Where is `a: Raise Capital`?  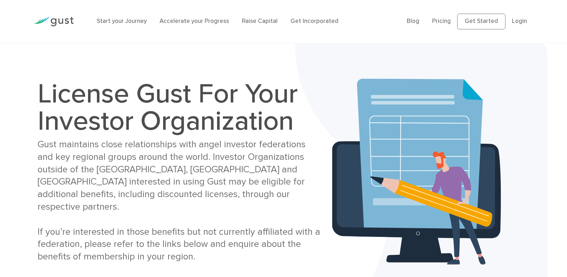
a: Raise Capital is located at coordinates (260, 21).